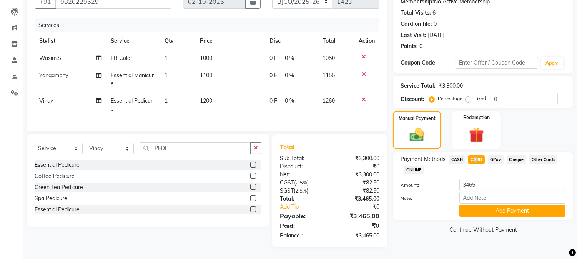  Describe the element at coordinates (291, 41) in the screenshot. I see `th: Disc` at that location.